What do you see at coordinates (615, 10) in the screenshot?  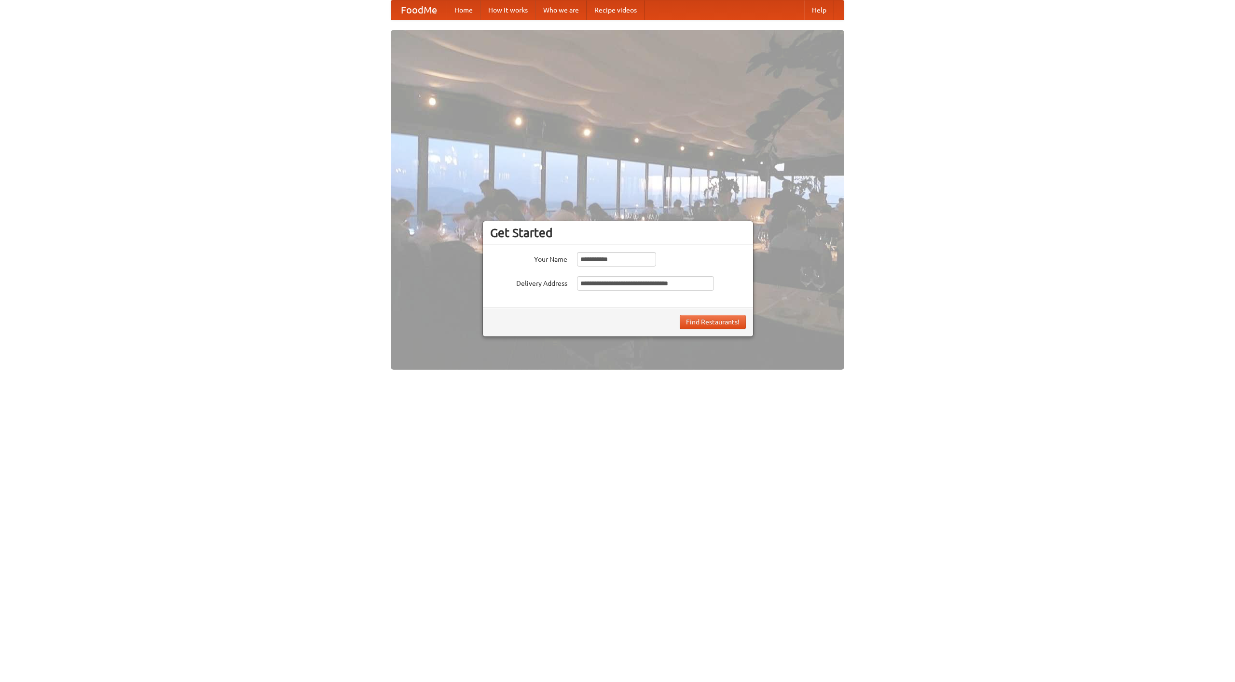 I see `a: Recipe videos` at bounding box center [615, 10].